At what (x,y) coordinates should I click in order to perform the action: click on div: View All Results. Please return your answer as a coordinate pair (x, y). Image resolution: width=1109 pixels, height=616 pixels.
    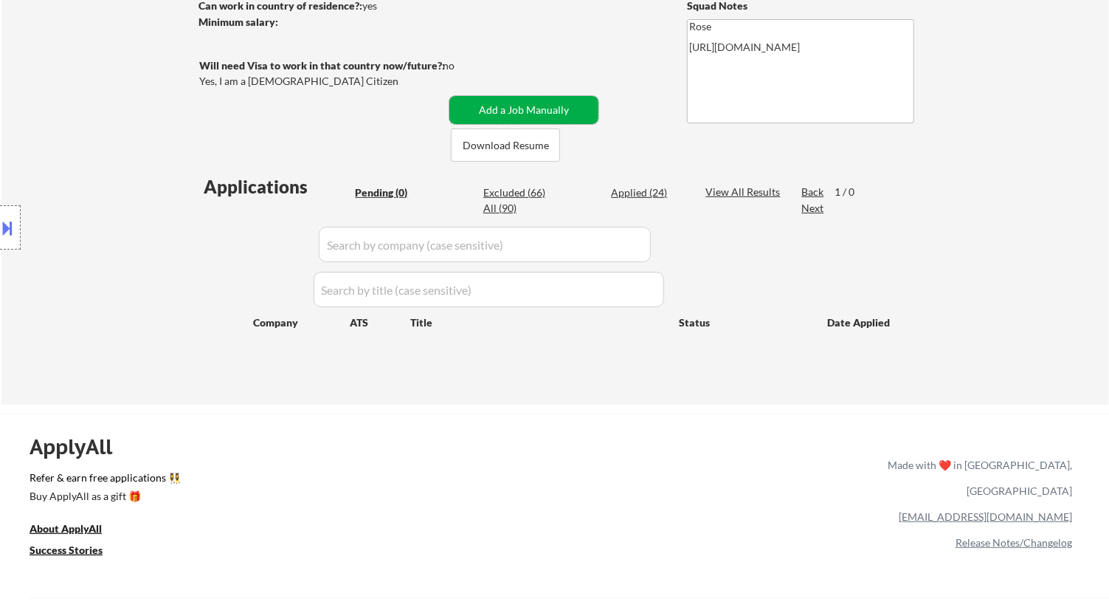
    Looking at the image, I should click on (745, 192).